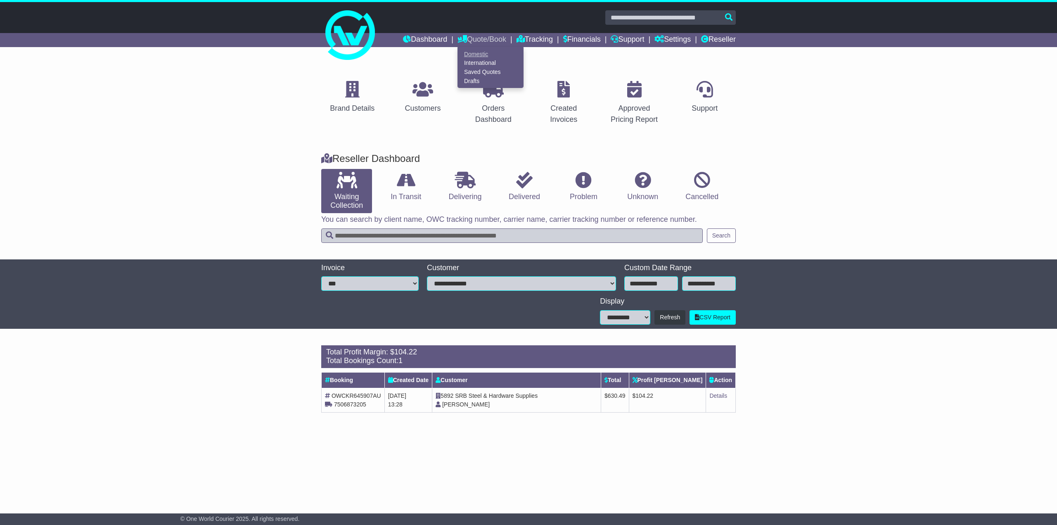  Describe the element at coordinates (352, 108) in the screenshot. I see `div: Brand Details` at that location.